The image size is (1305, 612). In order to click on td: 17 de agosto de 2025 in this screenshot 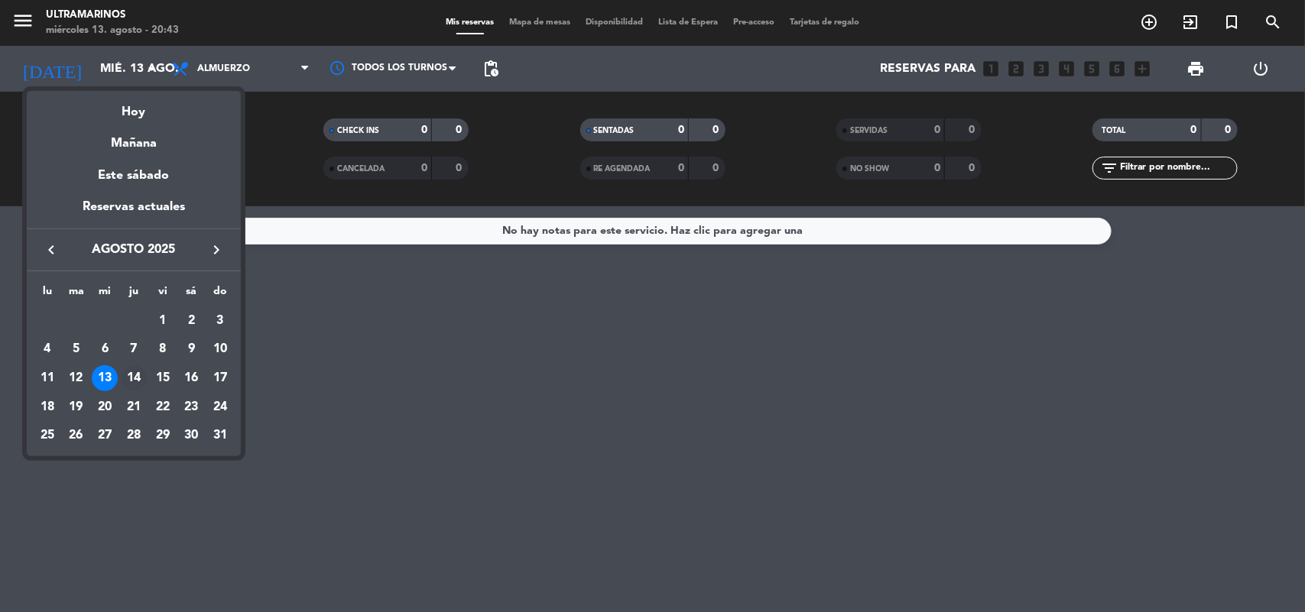, I will do `click(220, 378)`.